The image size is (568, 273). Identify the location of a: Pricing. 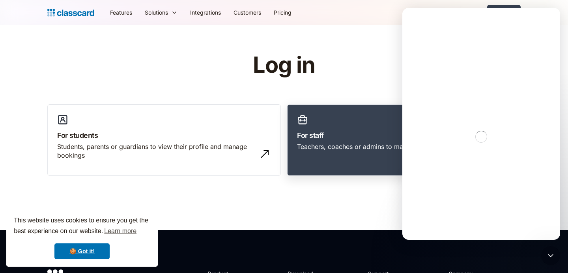
(283, 12).